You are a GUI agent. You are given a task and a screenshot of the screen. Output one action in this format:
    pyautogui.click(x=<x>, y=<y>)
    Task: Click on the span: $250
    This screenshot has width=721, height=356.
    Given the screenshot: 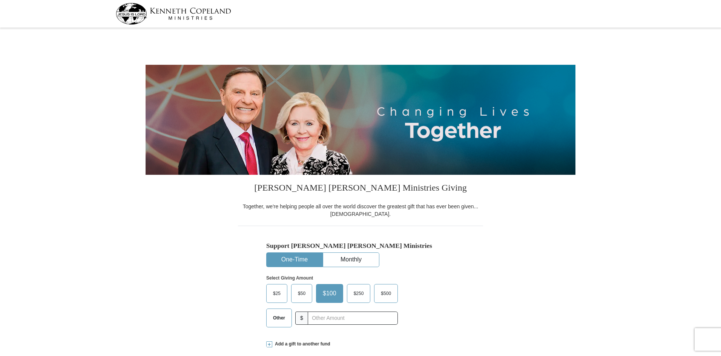 What is the action you would take?
    pyautogui.click(x=358, y=294)
    